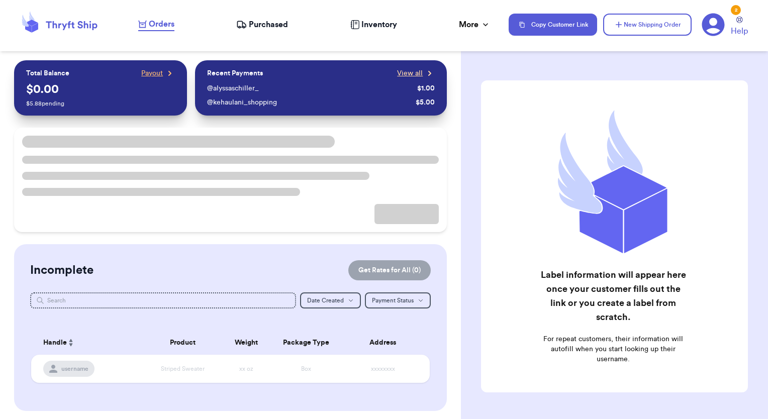 This screenshot has width=768, height=419. What do you see at coordinates (306, 369) in the screenshot?
I see `span: Box` at bounding box center [306, 369].